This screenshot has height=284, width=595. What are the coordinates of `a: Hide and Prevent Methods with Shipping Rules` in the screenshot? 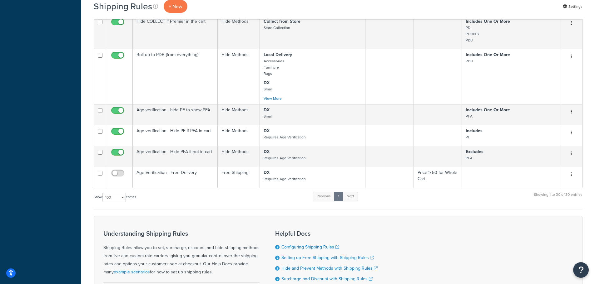 It's located at (329, 268).